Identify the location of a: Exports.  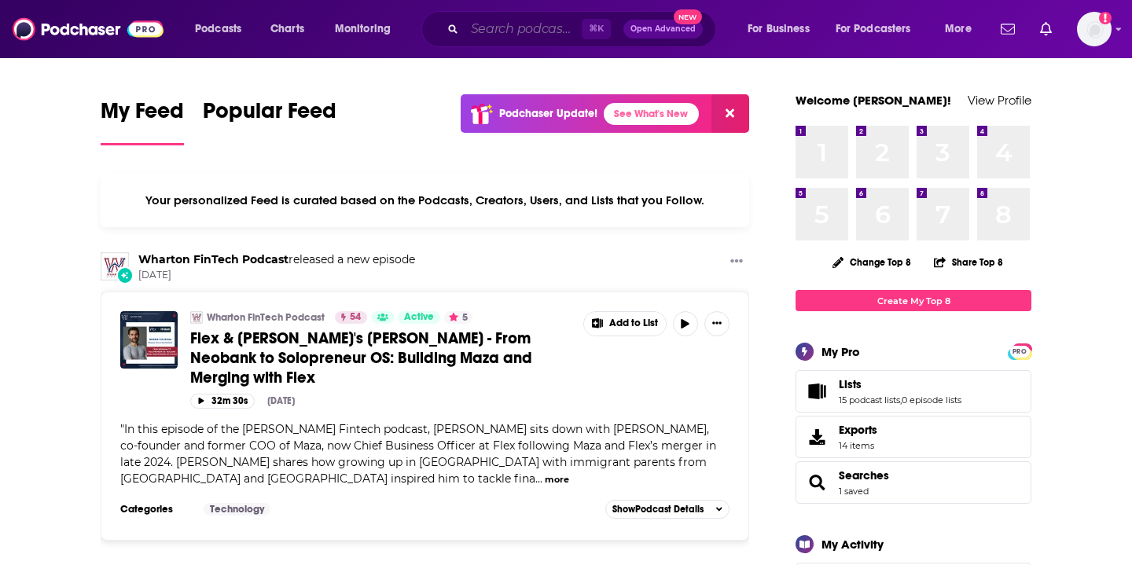
(913, 437).